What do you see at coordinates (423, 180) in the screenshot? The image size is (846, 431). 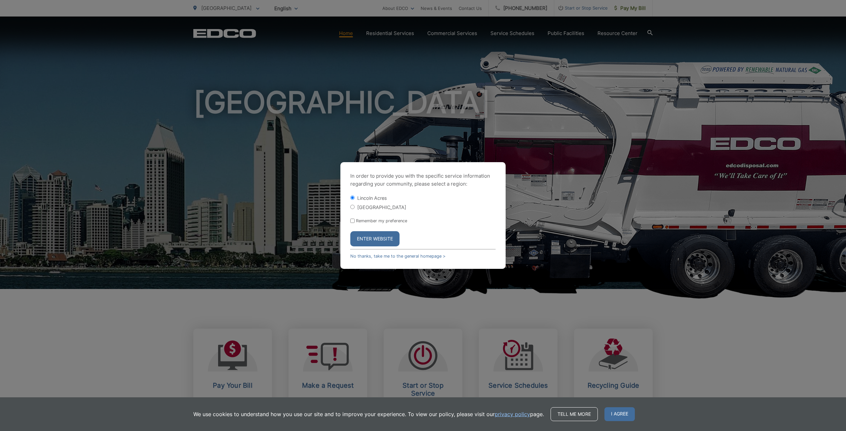 I see `p: In order to provide you with the specific service information regarding your community, please se...` at bounding box center [423, 180].